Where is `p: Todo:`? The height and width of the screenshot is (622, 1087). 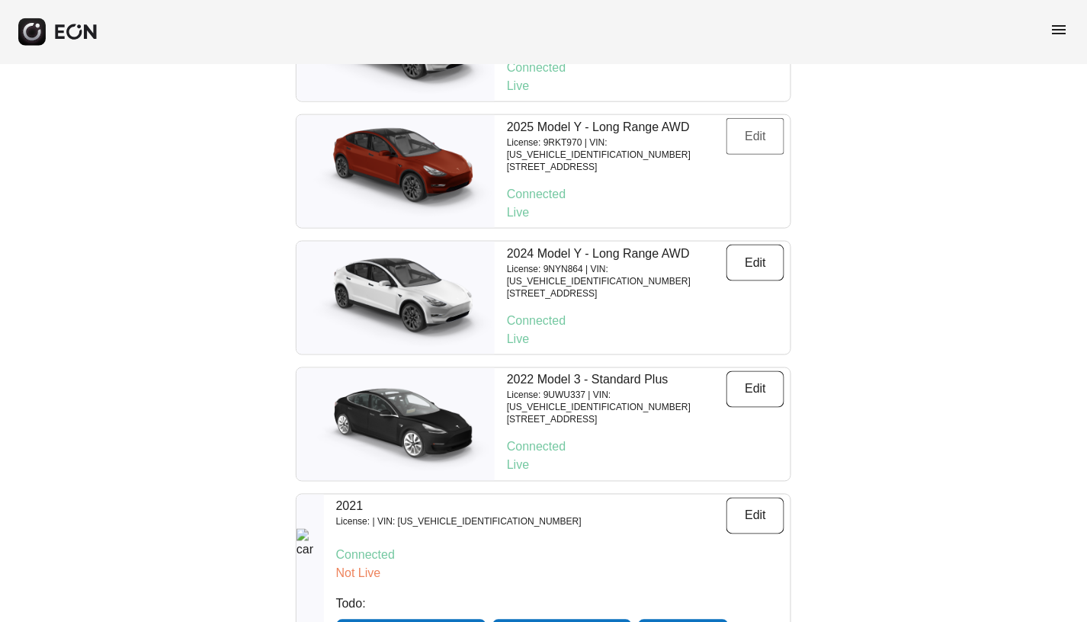 p: Todo: is located at coordinates (560, 604).